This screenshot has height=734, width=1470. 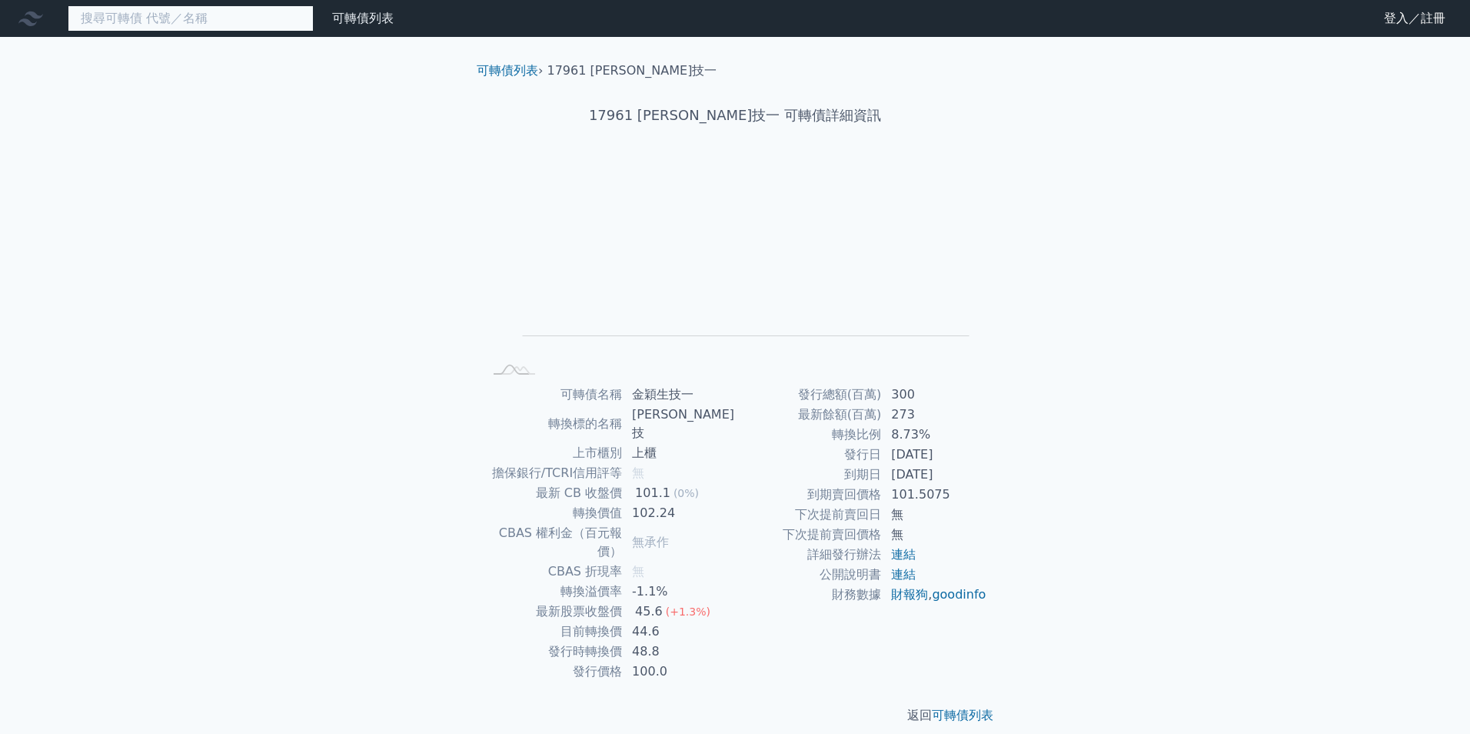 What do you see at coordinates (553, 611) in the screenshot?
I see `td: 最新股票收盤價` at bounding box center [553, 611].